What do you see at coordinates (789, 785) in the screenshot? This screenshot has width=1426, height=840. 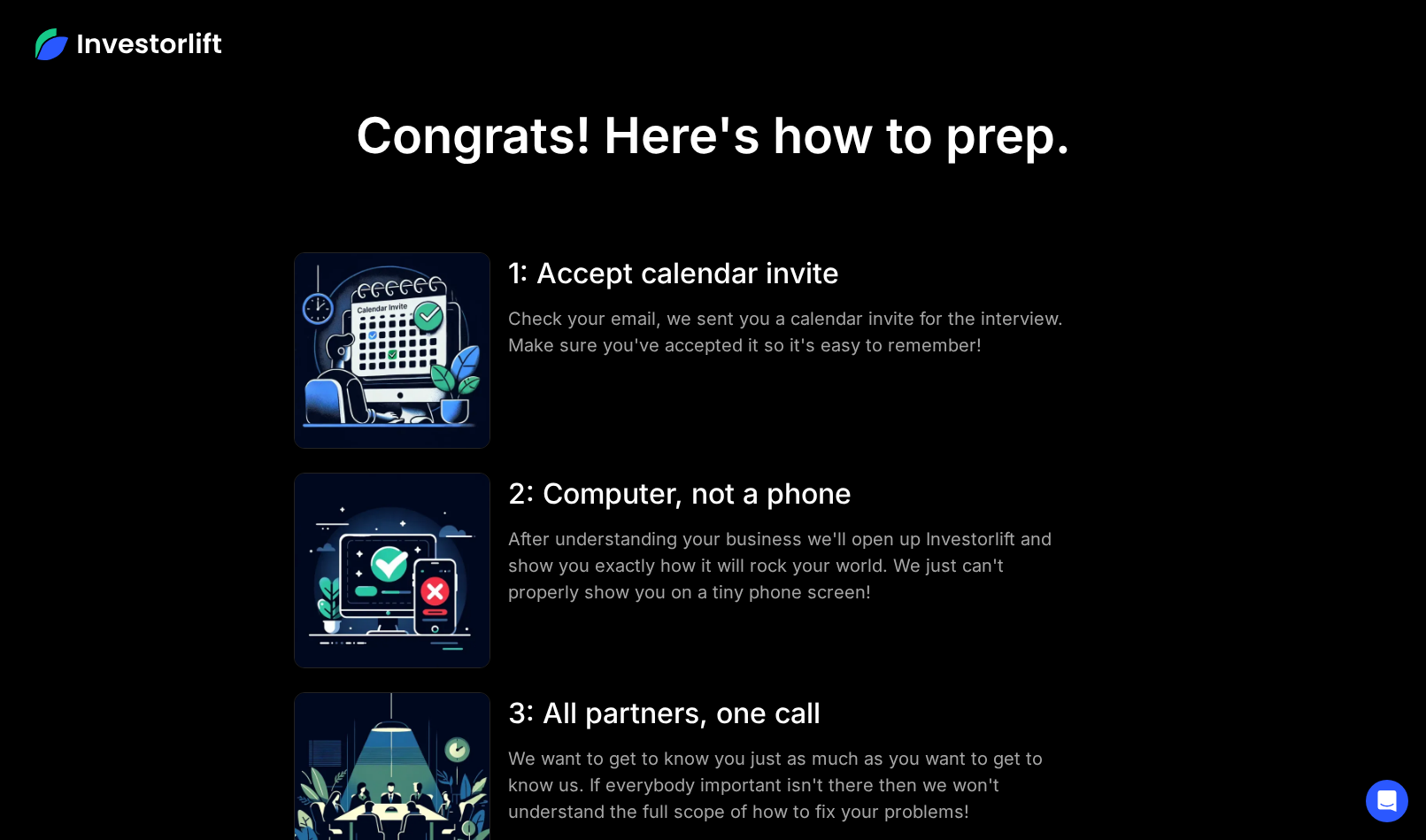 I see `div: We want to get to know you just as much as you want to get to know us. If everybody important isn...` at bounding box center [789, 785].